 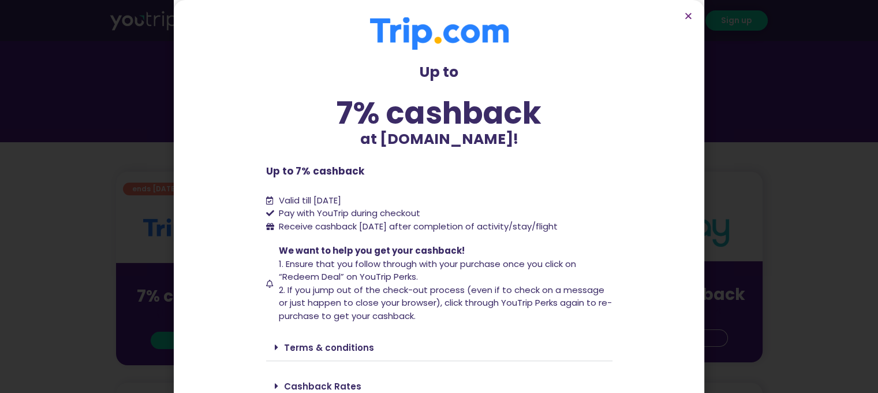 What do you see at coordinates (329, 347) in the screenshot?
I see `a: Terms & conditions` at bounding box center [329, 347].